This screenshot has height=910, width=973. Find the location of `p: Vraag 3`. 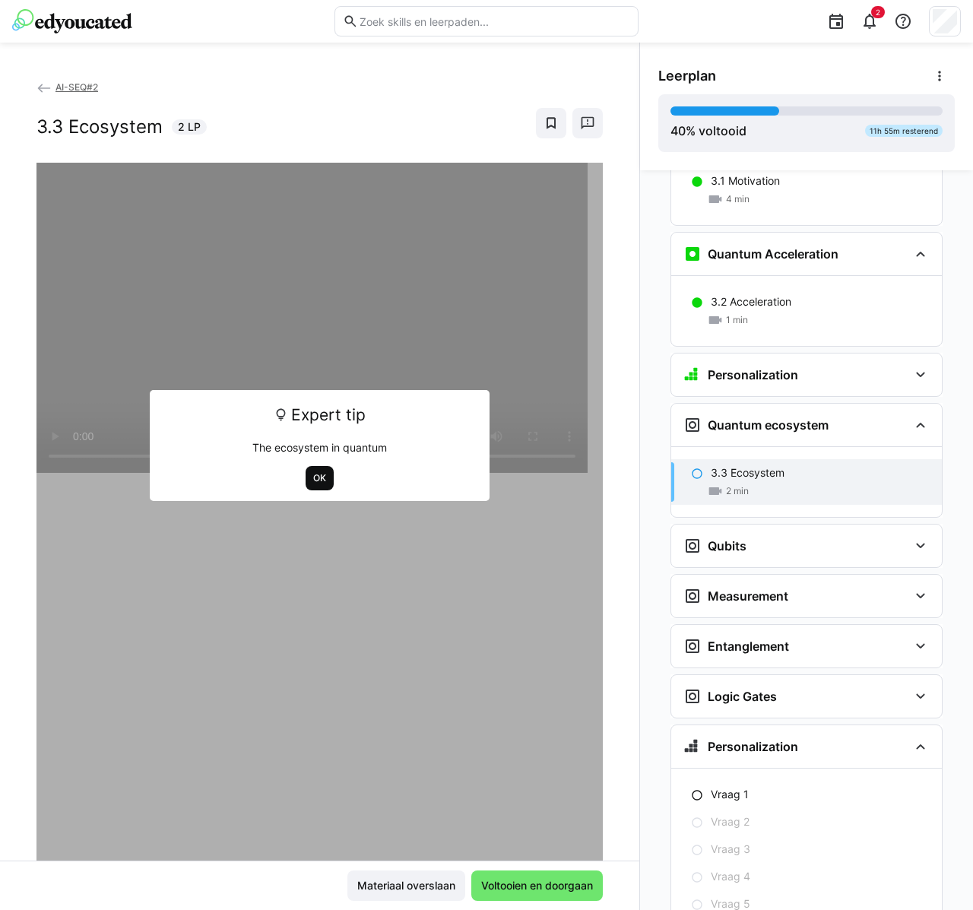

p: Vraag 3 is located at coordinates (730, 849).